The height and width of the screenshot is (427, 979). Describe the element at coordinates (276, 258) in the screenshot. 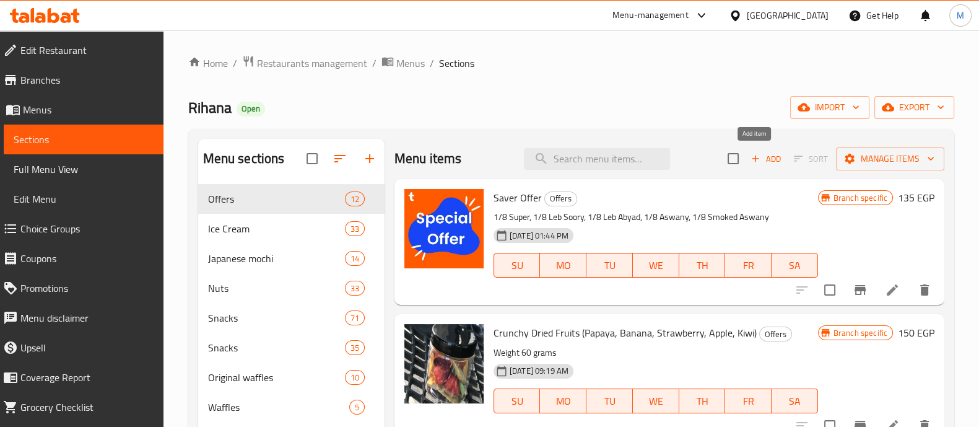

I see `span: Japanese mochi` at that location.